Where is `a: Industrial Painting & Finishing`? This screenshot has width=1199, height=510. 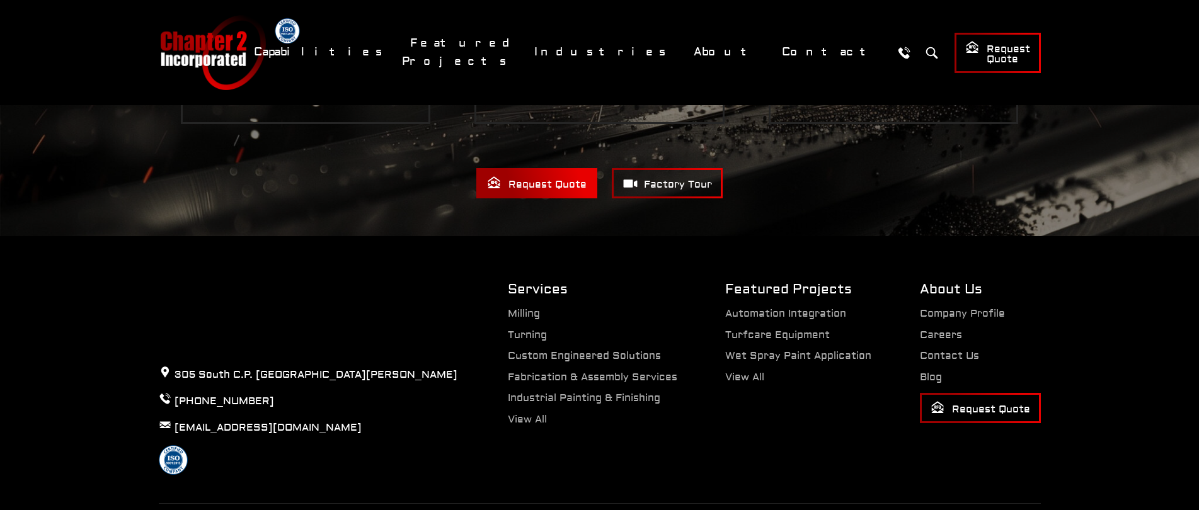
a: Industrial Painting & Finishing is located at coordinates (584, 398).